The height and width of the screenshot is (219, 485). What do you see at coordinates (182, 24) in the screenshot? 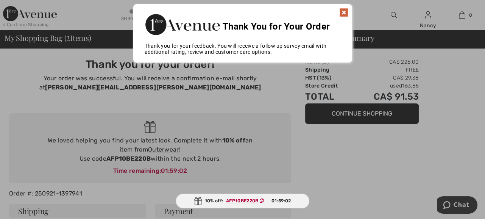
I see `img: Thank You for Your Order` at bounding box center [182, 24].